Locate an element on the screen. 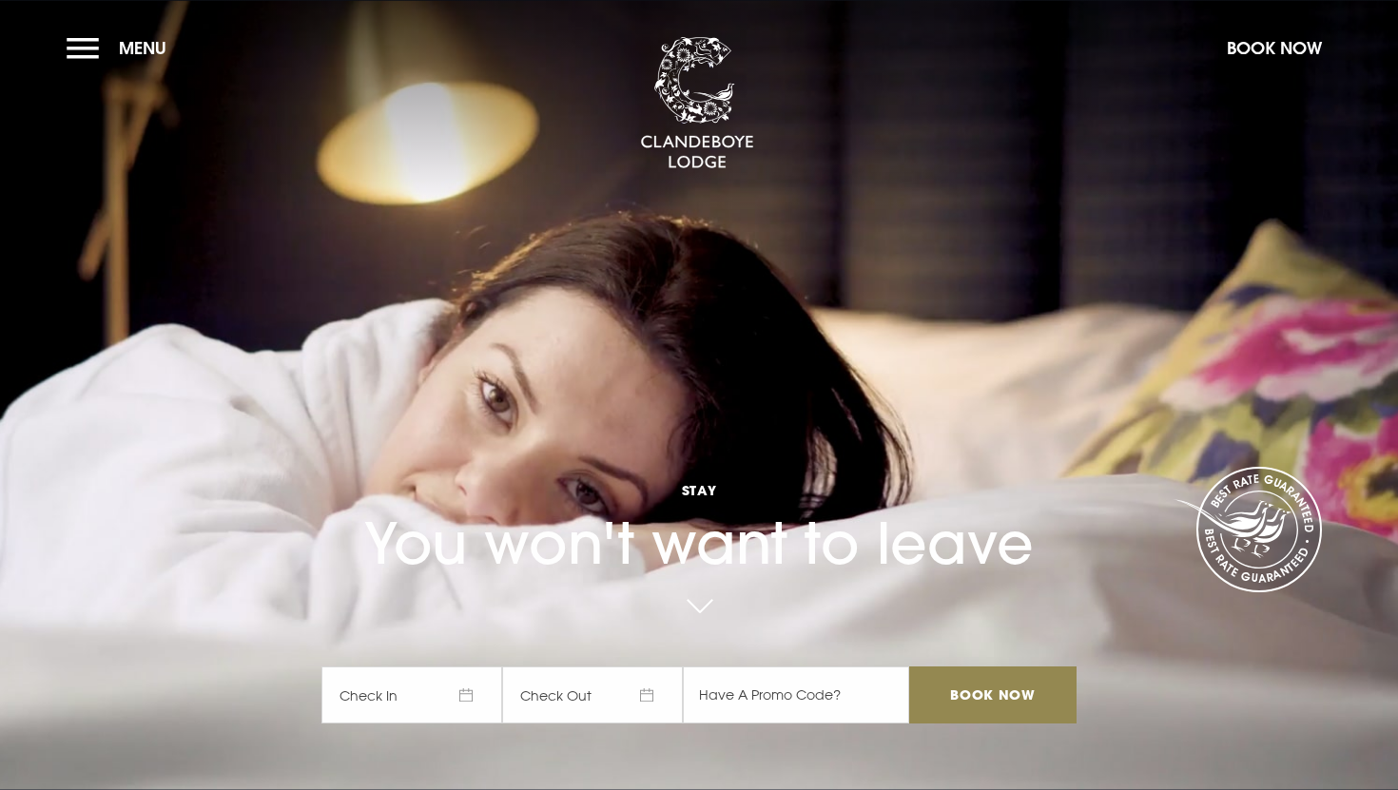 The width and height of the screenshot is (1398, 790). span: Menu is located at coordinates (143, 48).